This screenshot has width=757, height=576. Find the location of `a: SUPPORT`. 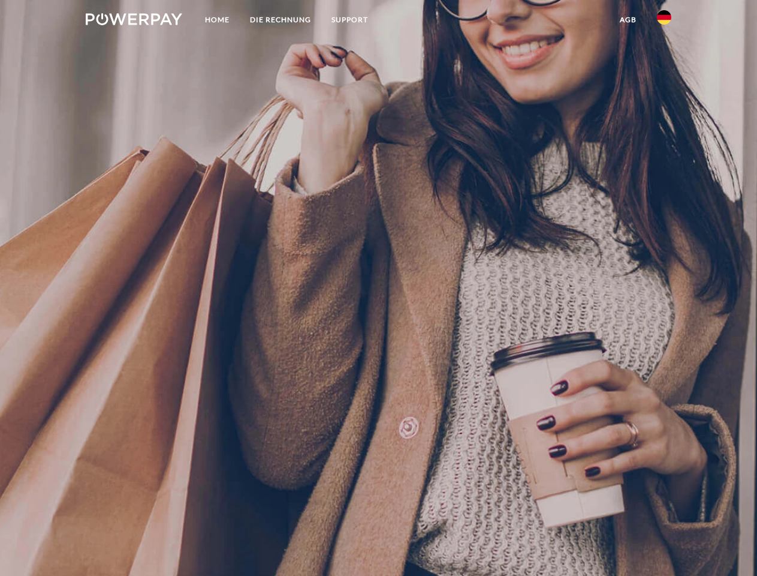

a: SUPPORT is located at coordinates (350, 20).